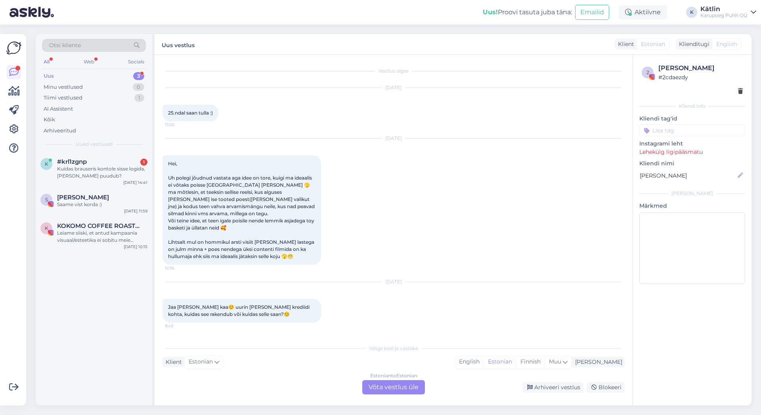  What do you see at coordinates (643, 12) in the screenshot?
I see `div: Aktiivne` at bounding box center [643, 12].